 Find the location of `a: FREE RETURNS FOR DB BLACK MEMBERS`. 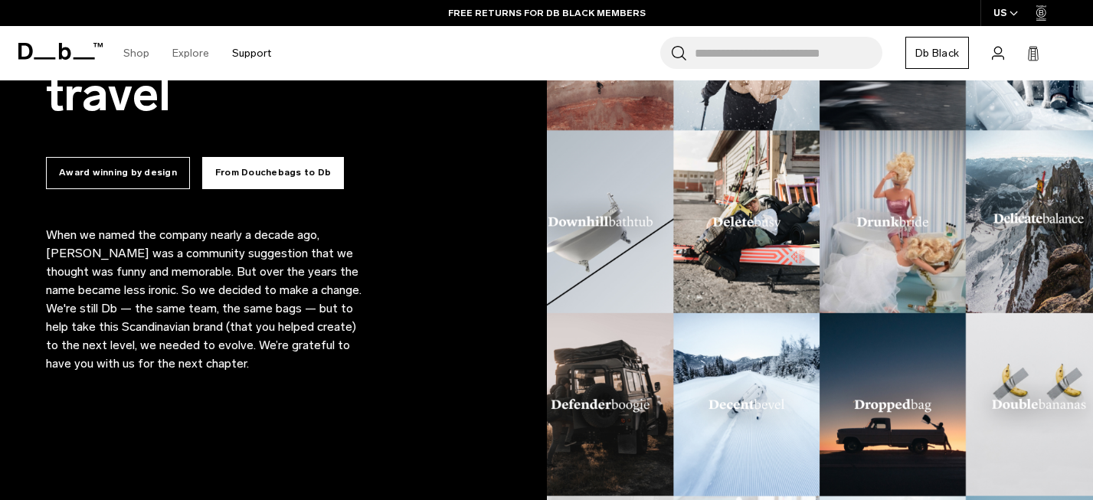

a: FREE RETURNS FOR DB BLACK MEMBERS is located at coordinates (547, 13).